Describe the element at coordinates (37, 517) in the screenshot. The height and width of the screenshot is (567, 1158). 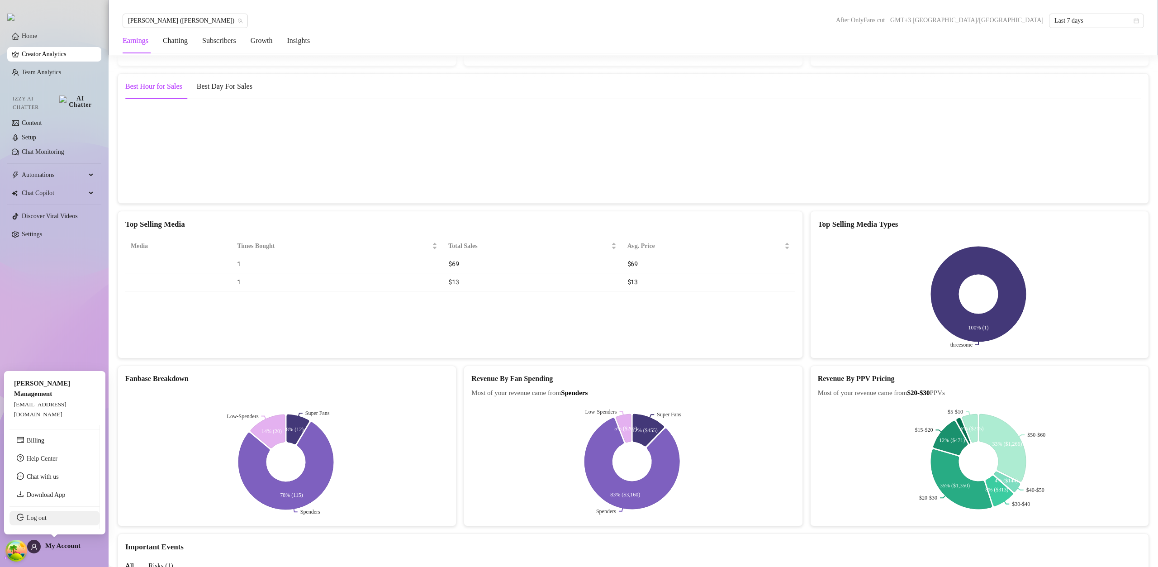
I see `a: Log out` at that location.